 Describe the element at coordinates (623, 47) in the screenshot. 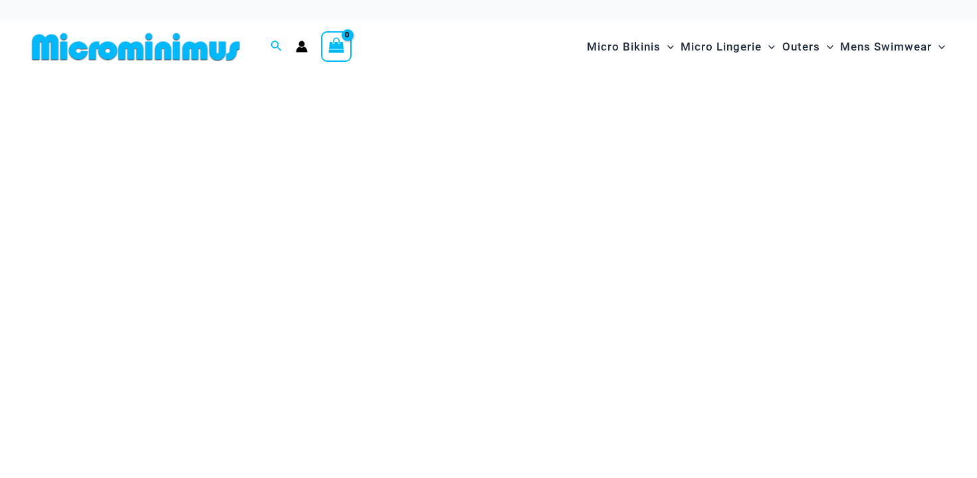

I see `span: Micro Bikinis` at that location.